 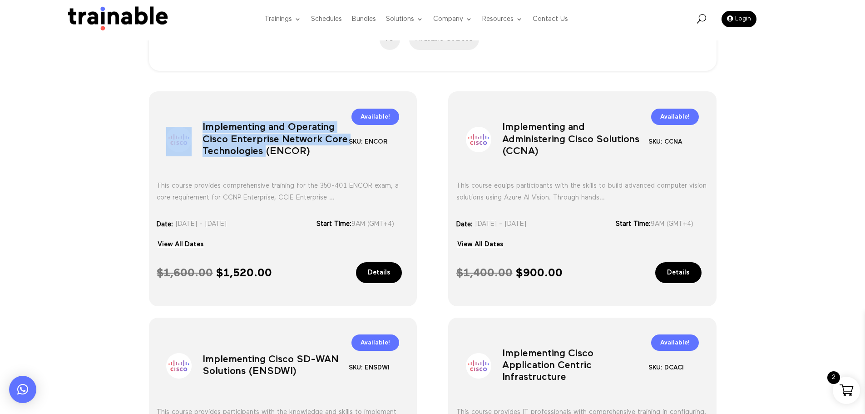 What do you see at coordinates (283, 19) in the screenshot?
I see `a: Trainings` at bounding box center [283, 19].